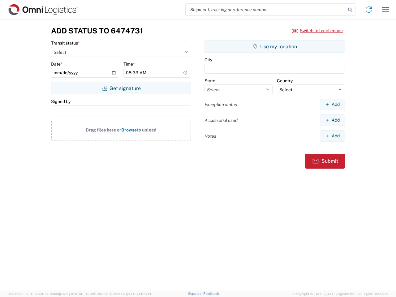 The width and height of the screenshot is (396, 297). I want to click on label: Accessorial used, so click(221, 120).